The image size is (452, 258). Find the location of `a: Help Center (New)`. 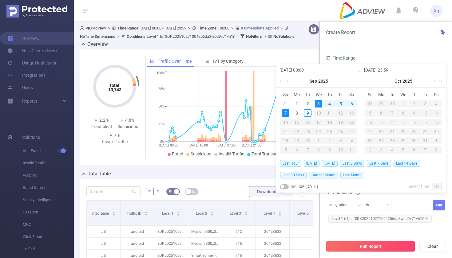

a: Help Center (New) is located at coordinates (32, 51).